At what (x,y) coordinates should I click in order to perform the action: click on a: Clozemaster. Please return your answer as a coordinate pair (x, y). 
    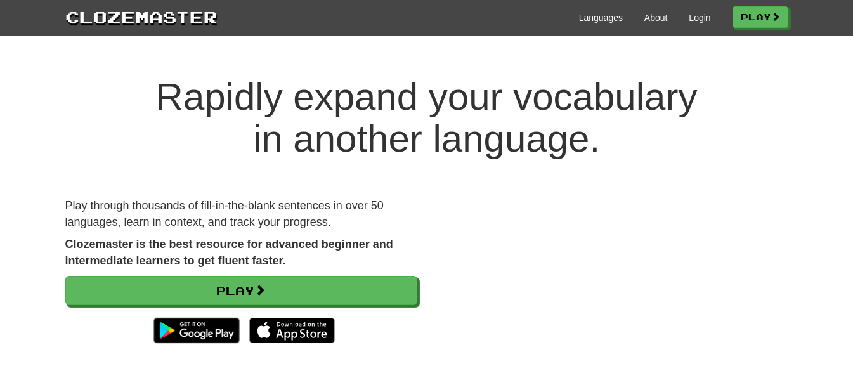
    Looking at the image, I should click on (142, 16).